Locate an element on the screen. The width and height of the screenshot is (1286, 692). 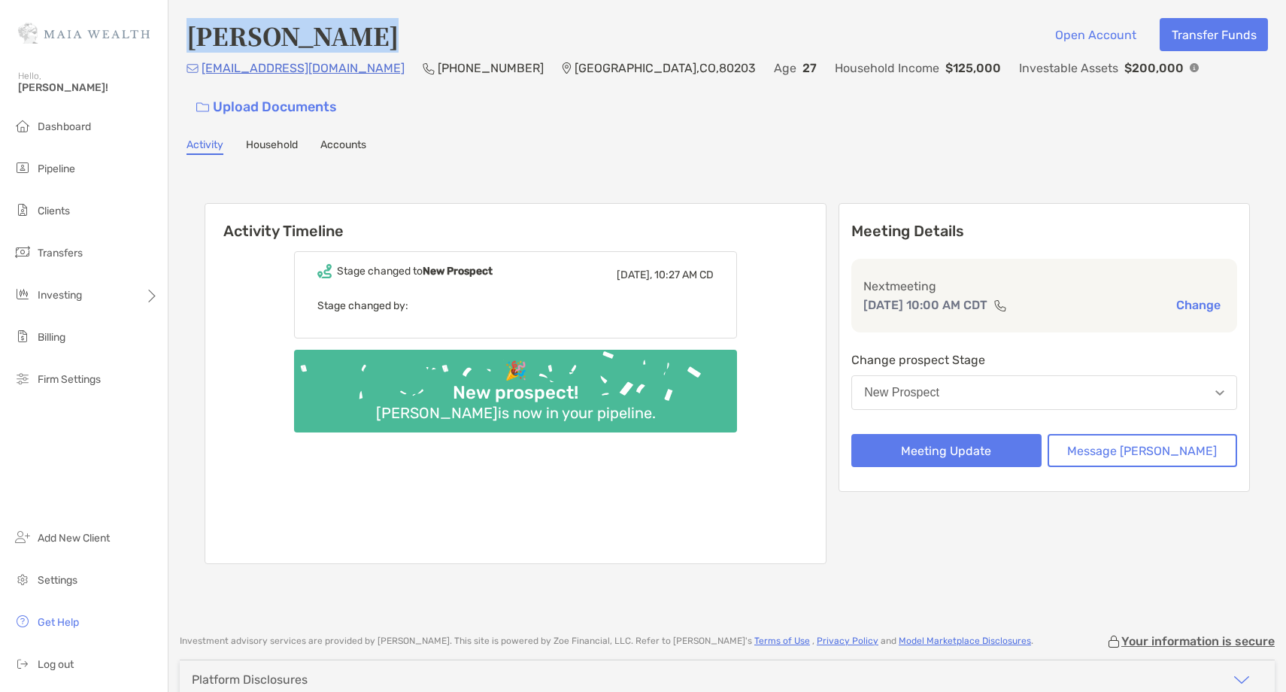
img: Confetti is located at coordinates (515, 384).